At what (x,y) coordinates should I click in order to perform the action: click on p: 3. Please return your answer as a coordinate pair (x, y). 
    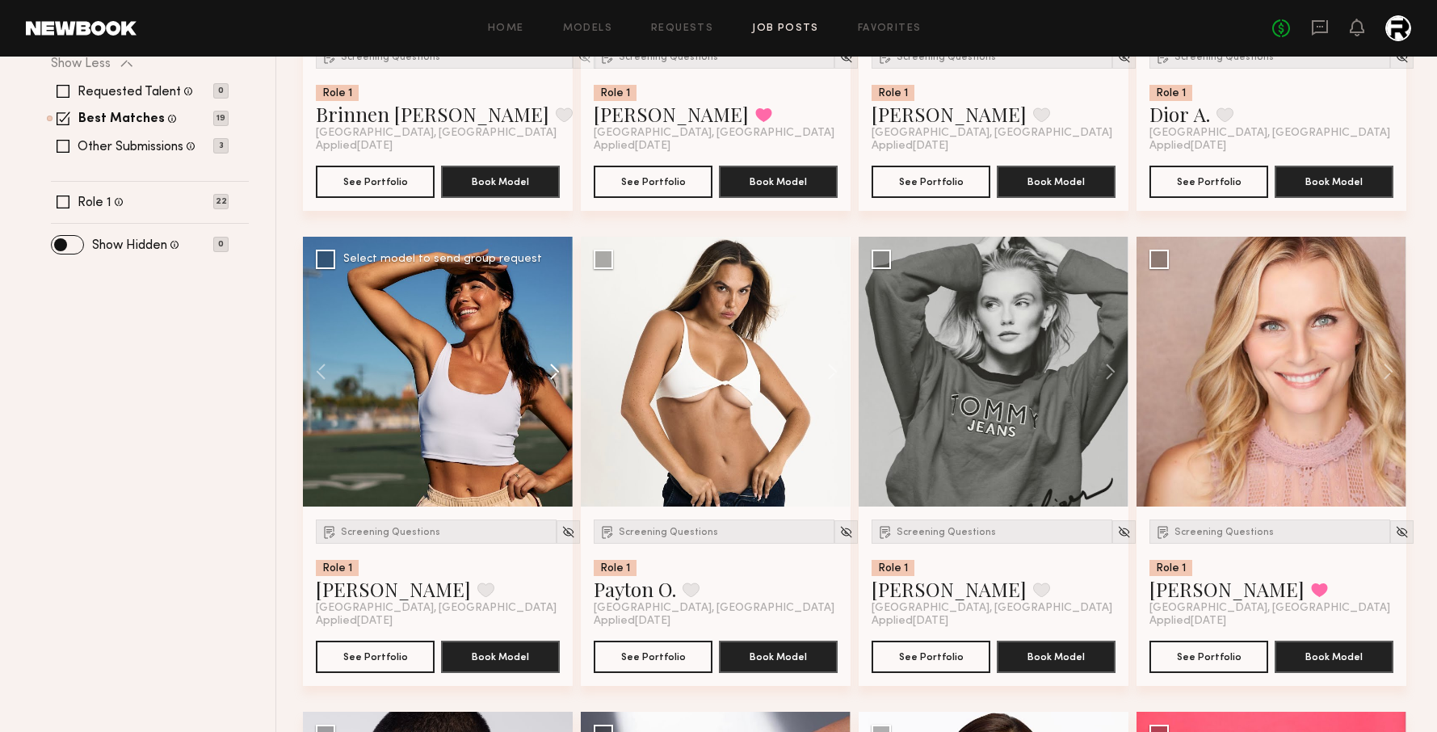
    Looking at the image, I should click on (221, 145).